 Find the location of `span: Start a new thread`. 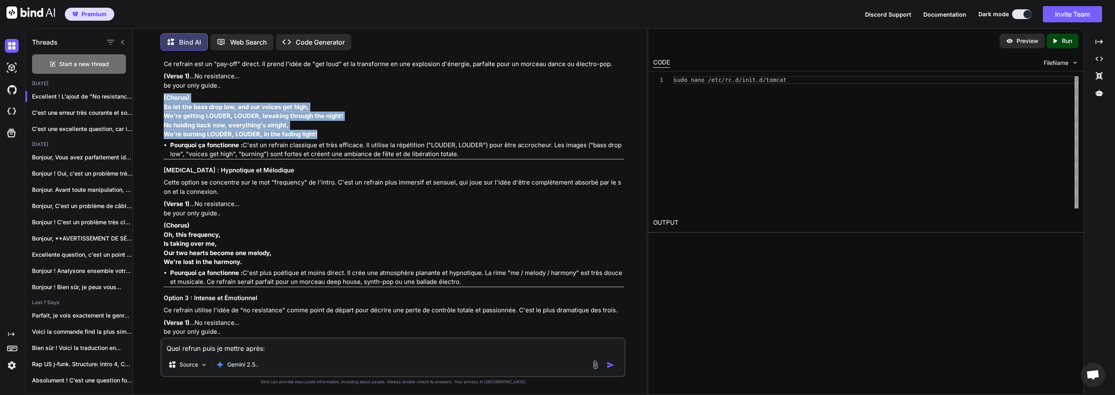

span: Start a new thread is located at coordinates (84, 64).